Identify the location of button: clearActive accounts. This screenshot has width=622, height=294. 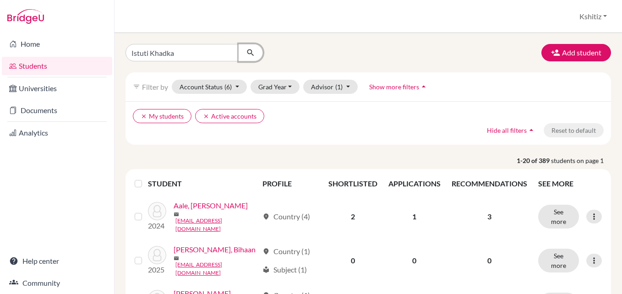
(230, 116).